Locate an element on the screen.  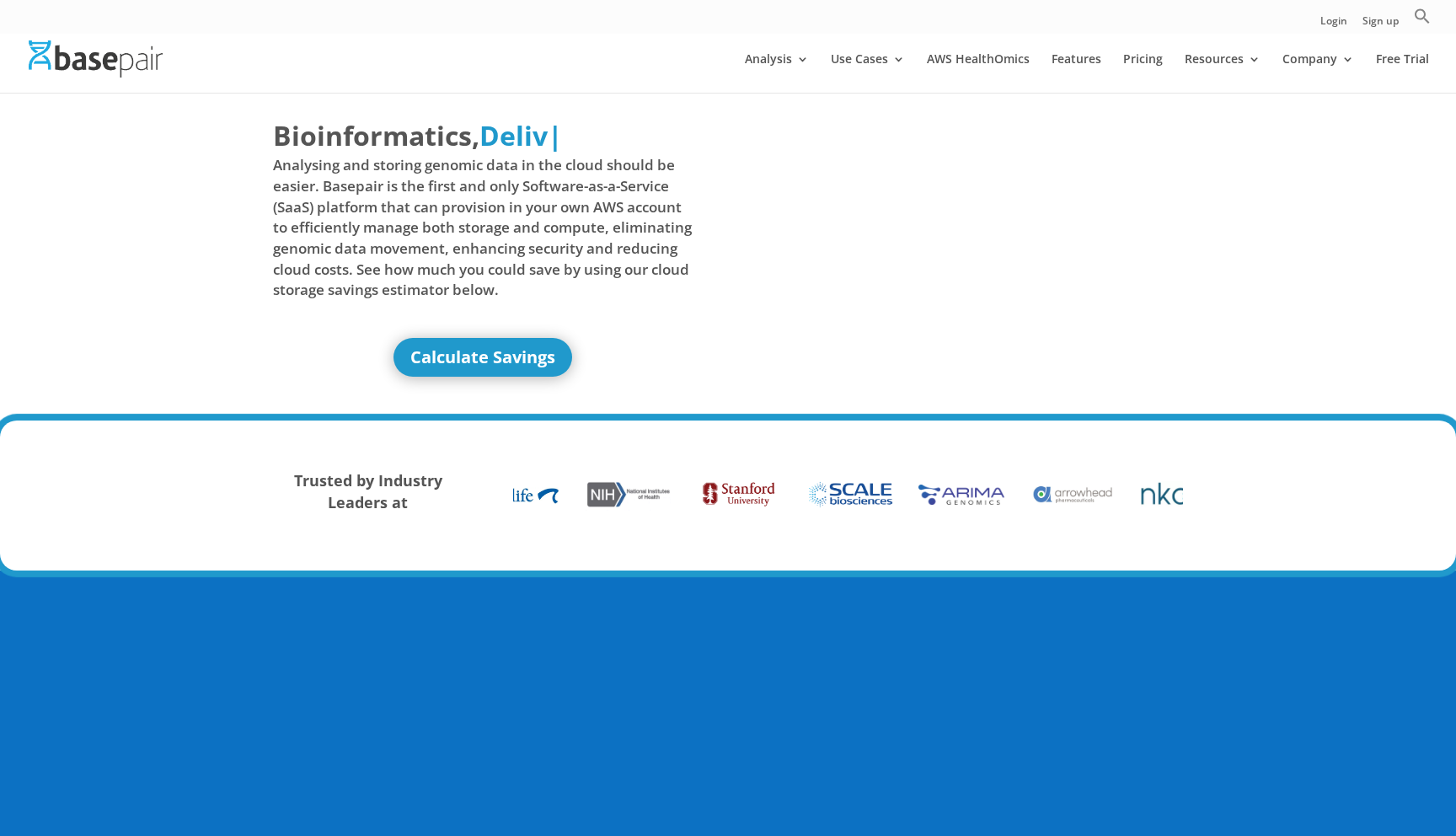
a: Calculate Savings is located at coordinates (483, 358).